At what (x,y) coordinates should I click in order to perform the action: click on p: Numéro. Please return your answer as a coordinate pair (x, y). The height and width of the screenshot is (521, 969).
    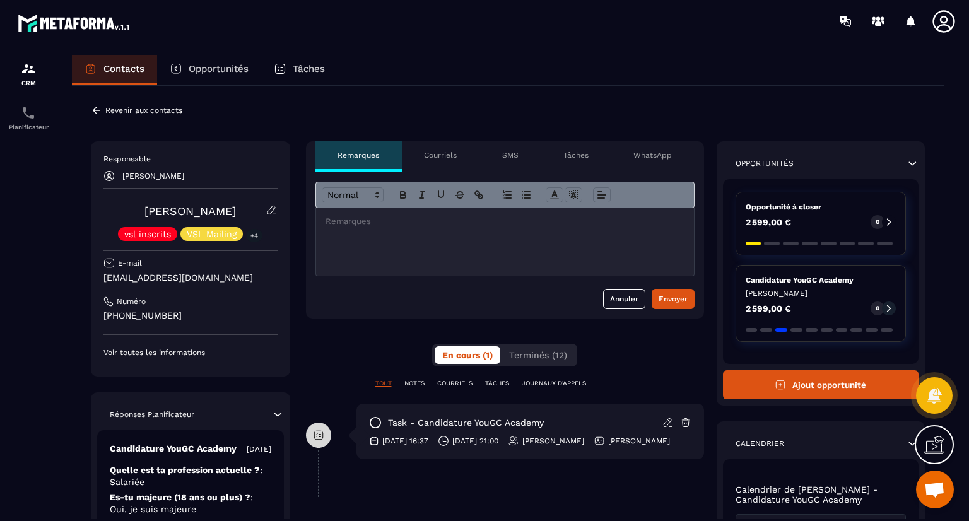
    Looking at the image, I should click on (131, 302).